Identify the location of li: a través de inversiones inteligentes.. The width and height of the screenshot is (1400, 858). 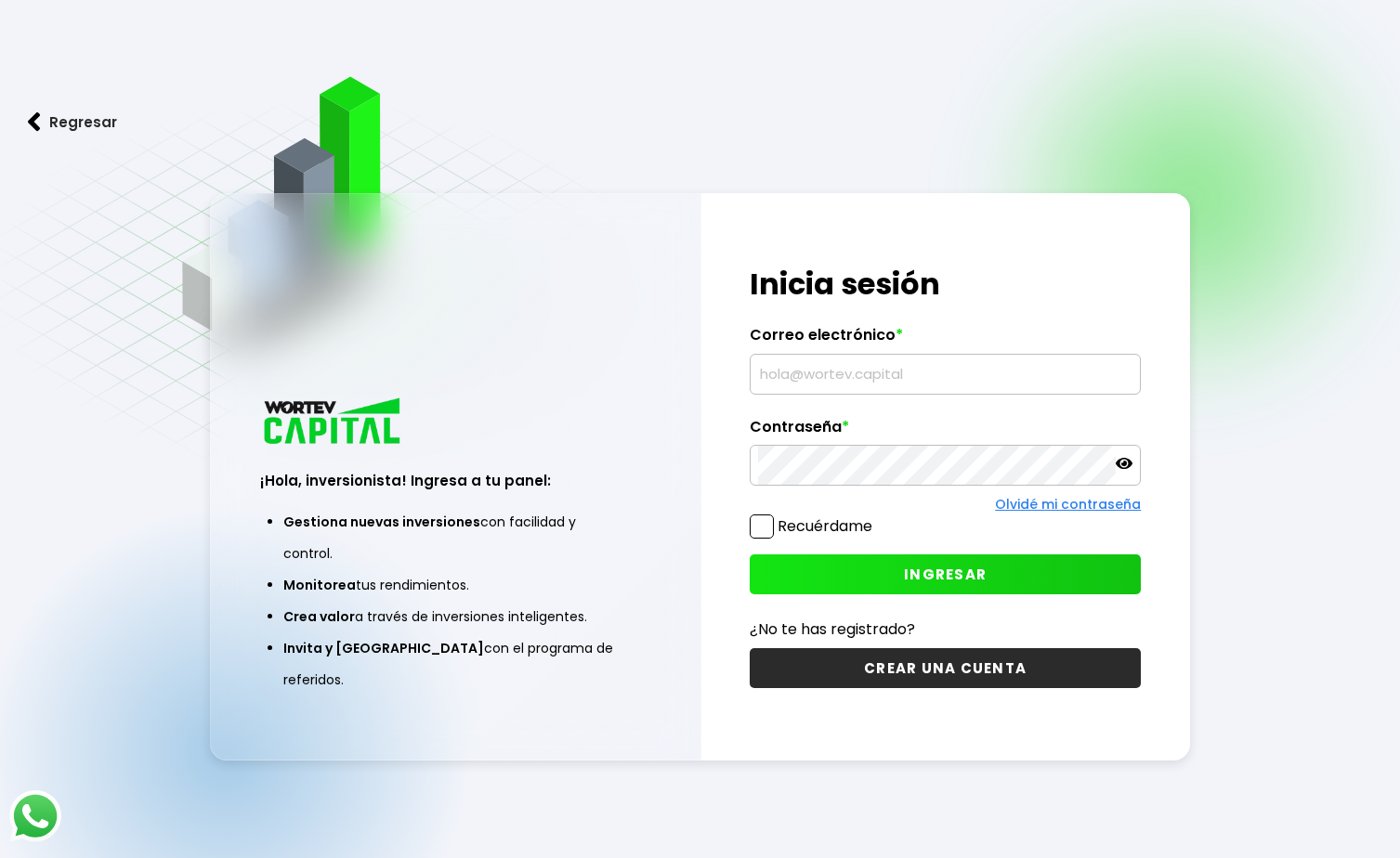
(455, 617).